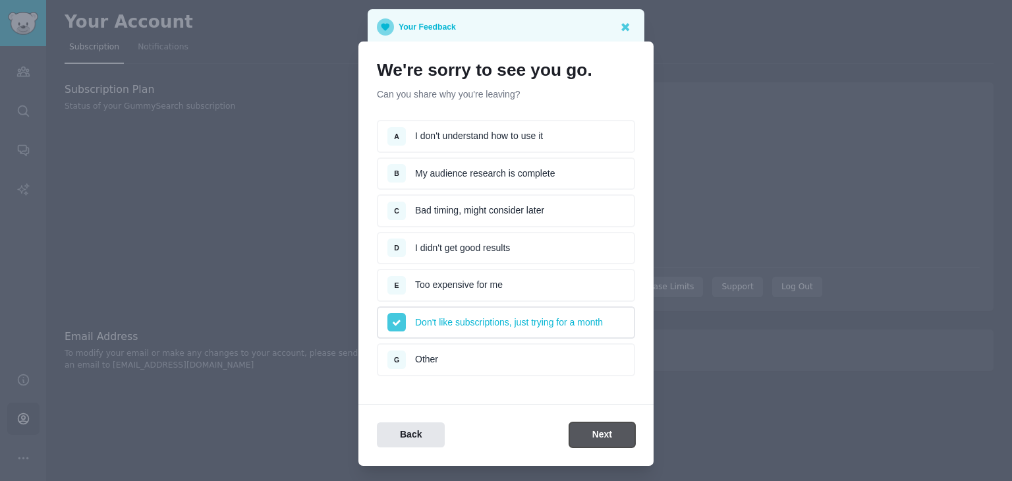  Describe the element at coordinates (397, 136) in the screenshot. I see `span: A` at that location.